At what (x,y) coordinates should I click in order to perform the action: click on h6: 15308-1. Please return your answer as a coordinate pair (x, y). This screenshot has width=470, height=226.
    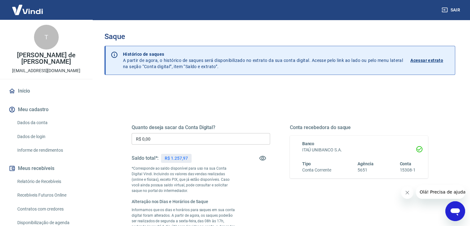
    Looking at the image, I should click on (408, 170).